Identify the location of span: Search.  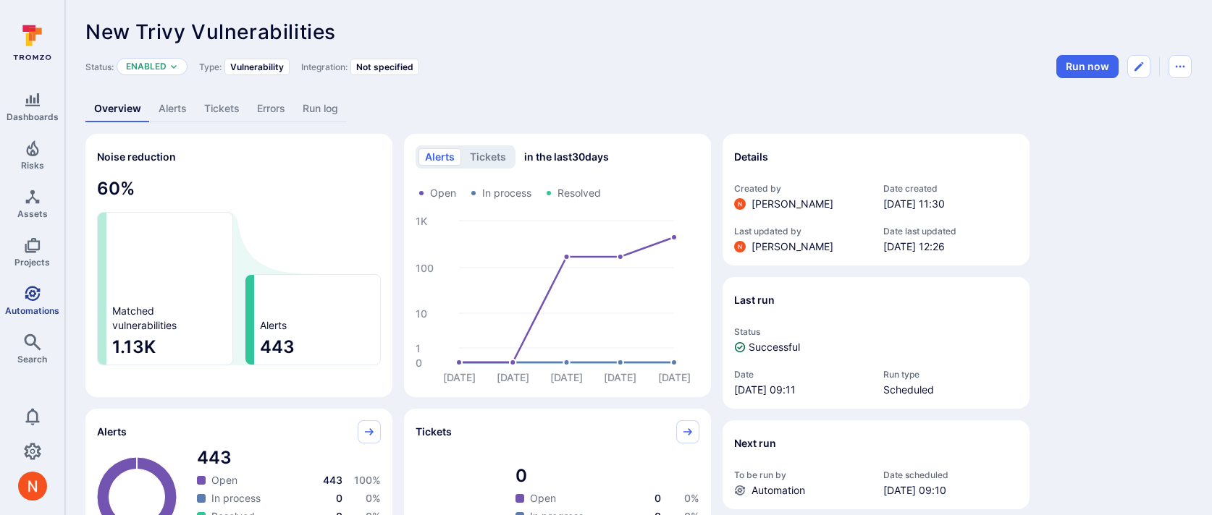
(32, 359).